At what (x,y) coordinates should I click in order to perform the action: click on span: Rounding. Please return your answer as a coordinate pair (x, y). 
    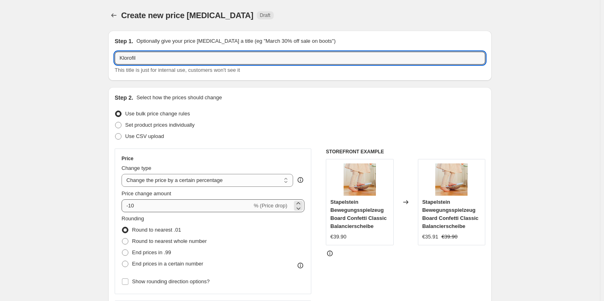
    Looking at the image, I should click on (133, 218).